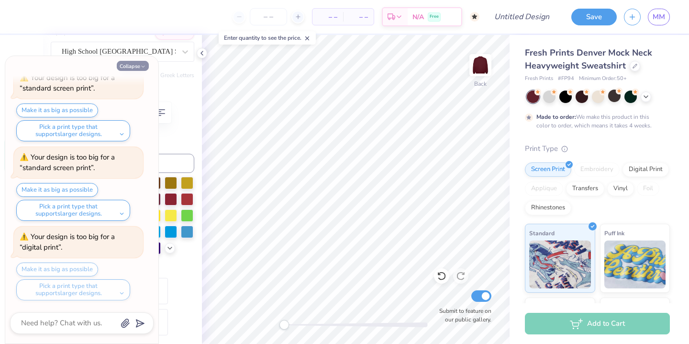 This screenshot has height=344, width=689. I want to click on div: Vinyl, so click(621, 189).